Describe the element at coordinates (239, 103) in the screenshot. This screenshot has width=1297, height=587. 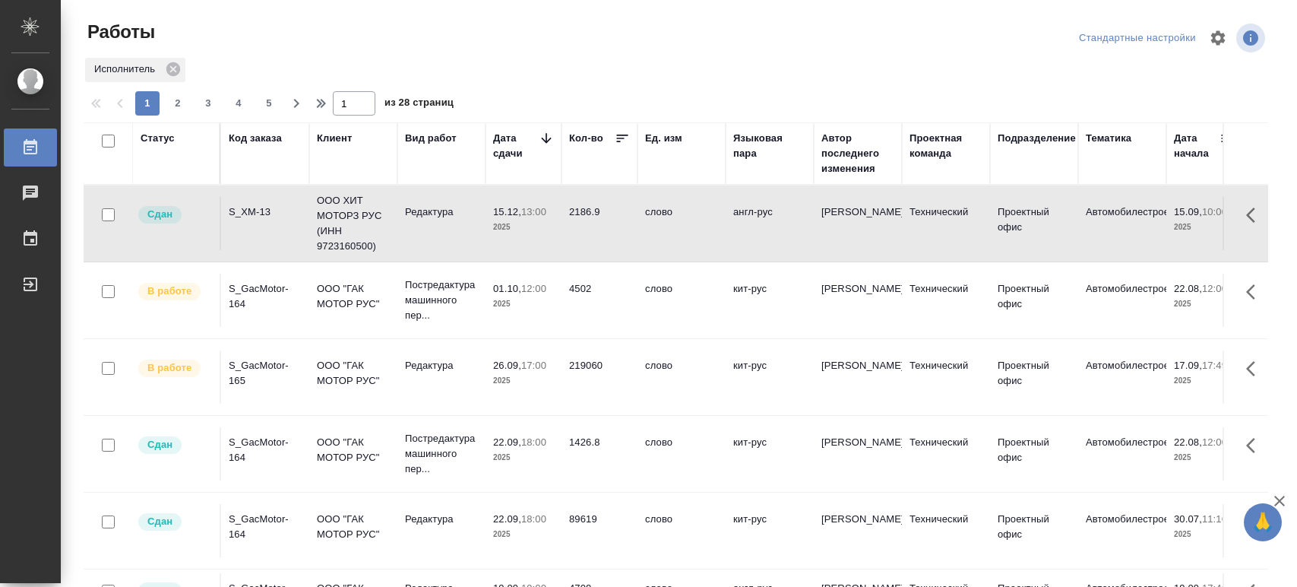
I see `button: 4` at that location.